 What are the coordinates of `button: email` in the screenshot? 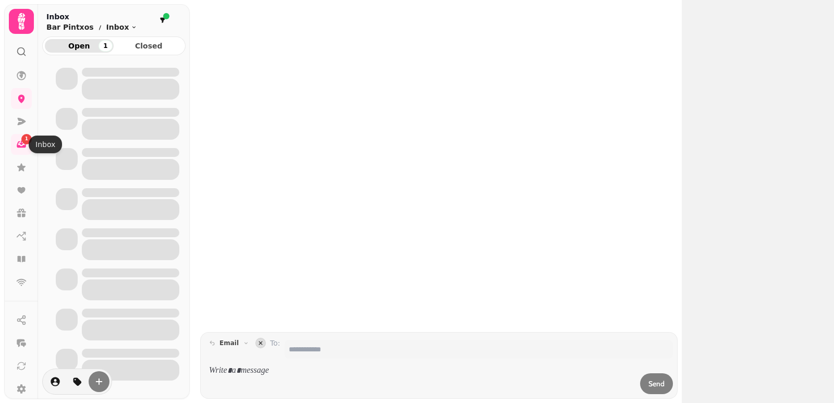 It's located at (229, 343).